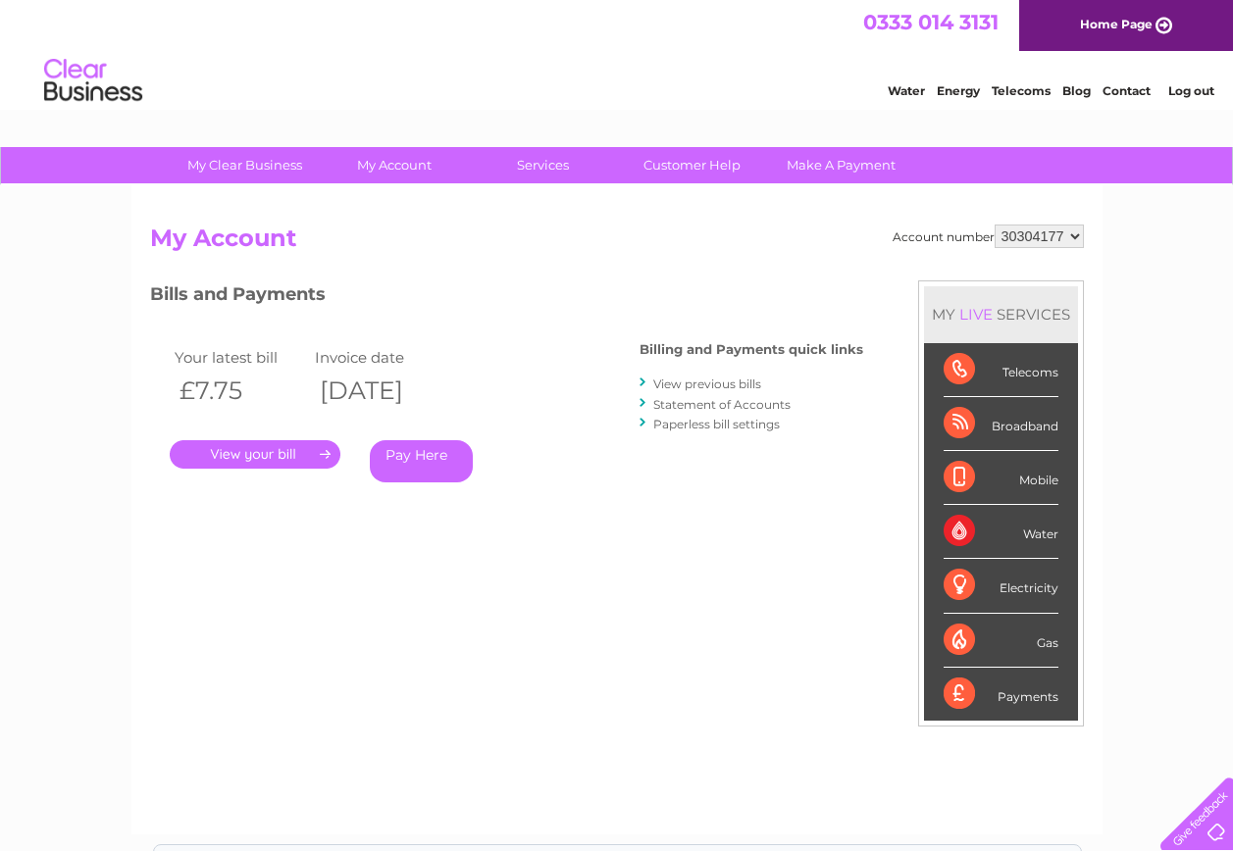  Describe the element at coordinates (617, 243) in the screenshot. I see `h2: My Account` at that location.